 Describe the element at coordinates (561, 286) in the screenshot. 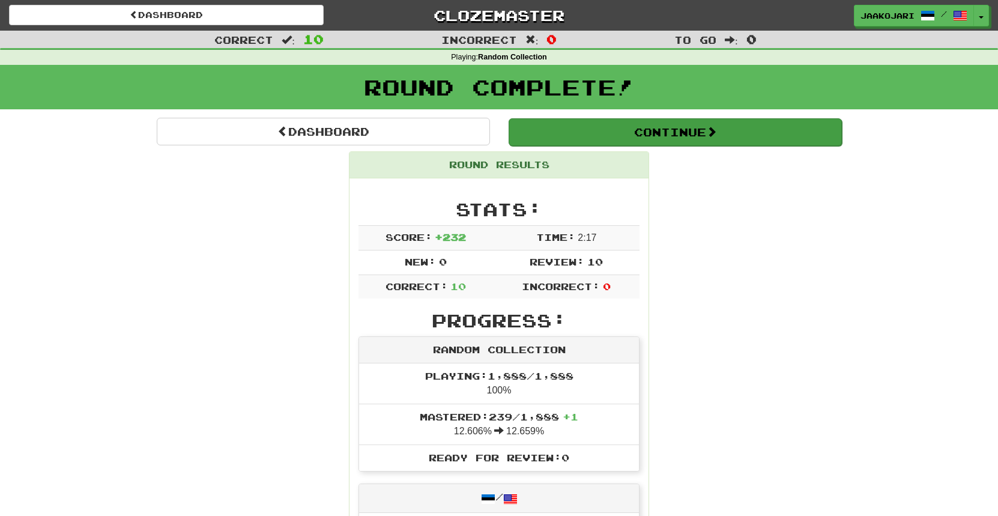

I see `span: Incorrect:` at that location.